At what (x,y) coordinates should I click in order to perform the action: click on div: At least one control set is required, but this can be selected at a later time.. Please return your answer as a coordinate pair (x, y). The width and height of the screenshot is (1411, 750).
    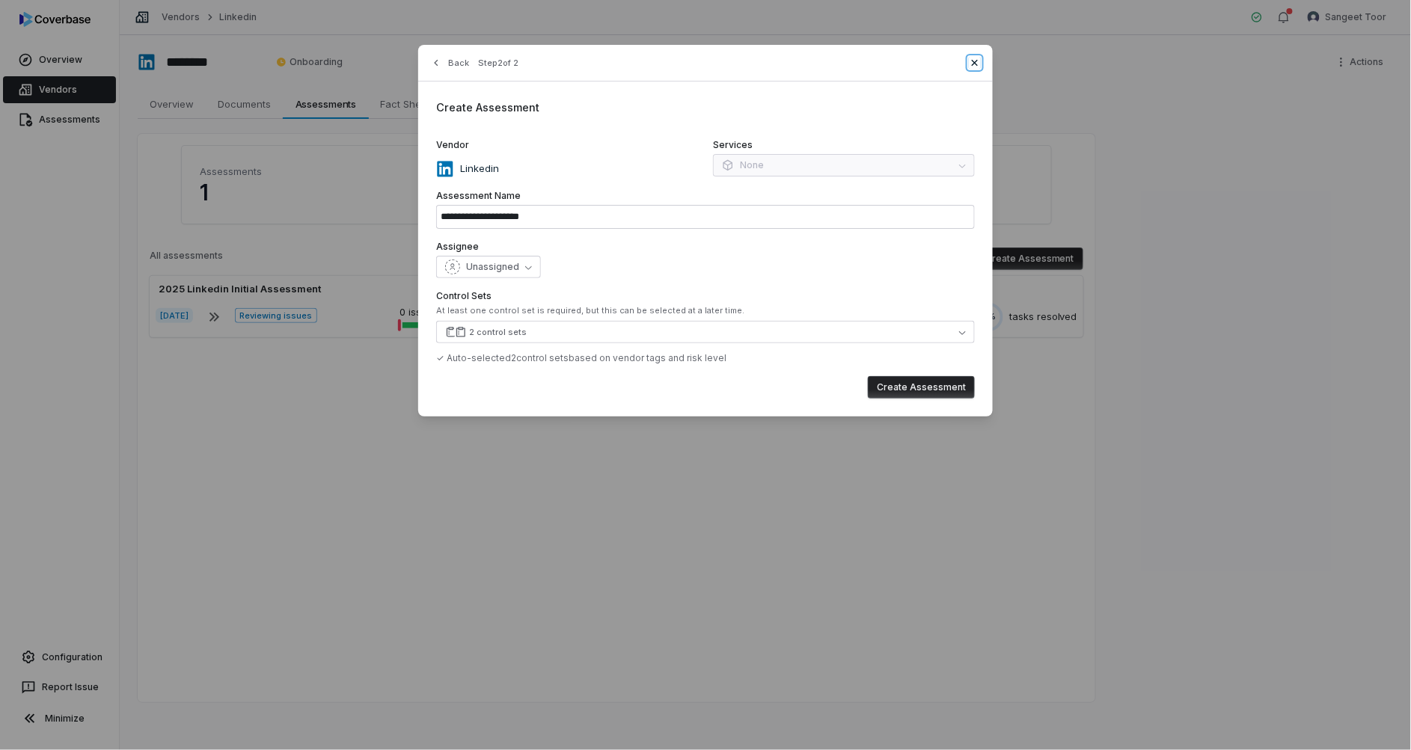
    Looking at the image, I should click on (706, 311).